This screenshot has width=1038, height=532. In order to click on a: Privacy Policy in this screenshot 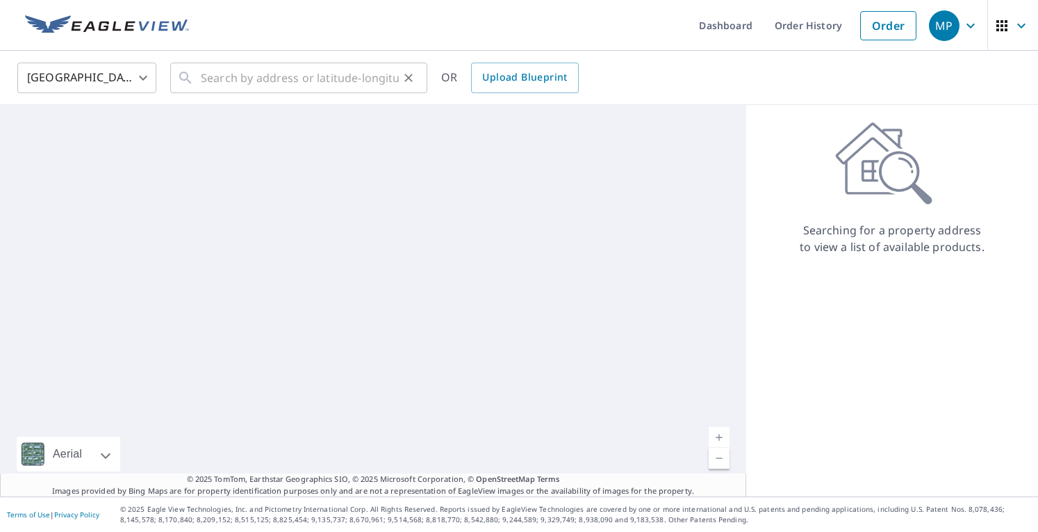, I will do `click(76, 514)`.